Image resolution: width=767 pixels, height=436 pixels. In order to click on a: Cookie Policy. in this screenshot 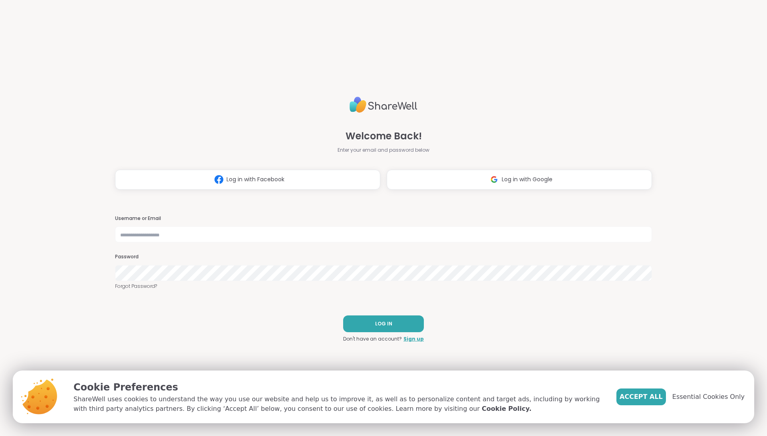, I will do `click(507, 409)`.